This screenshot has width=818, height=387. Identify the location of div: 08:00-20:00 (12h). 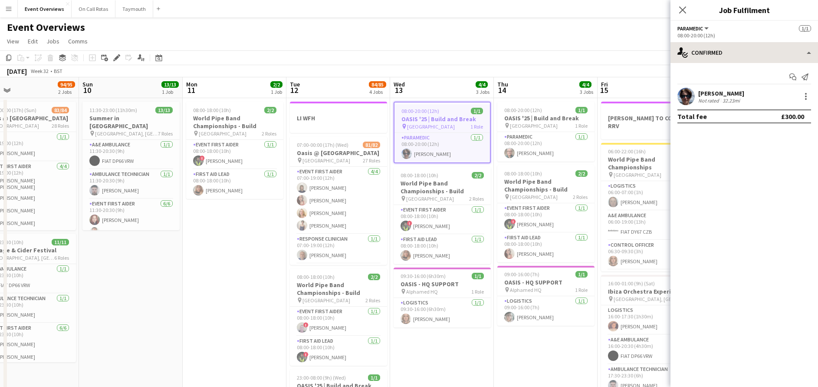
(744, 35).